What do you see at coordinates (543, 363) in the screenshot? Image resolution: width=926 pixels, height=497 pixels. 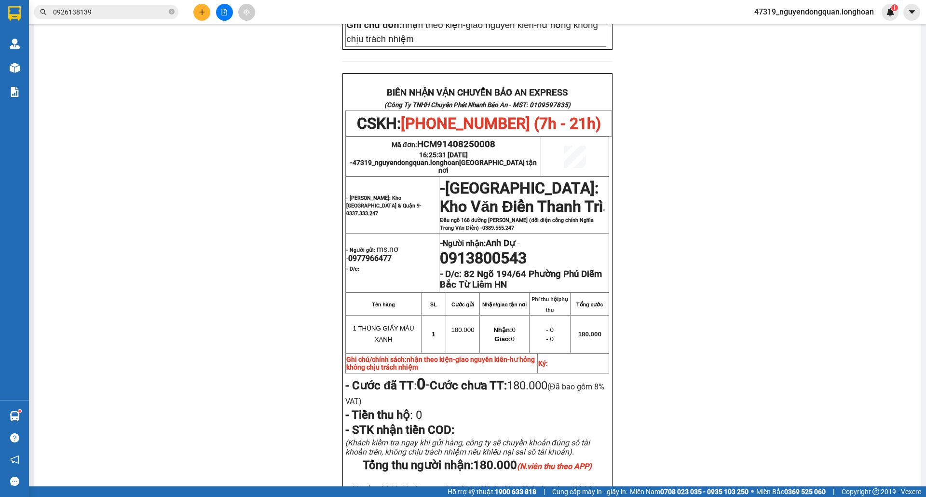 I see `strong: Ký:` at bounding box center [543, 363].